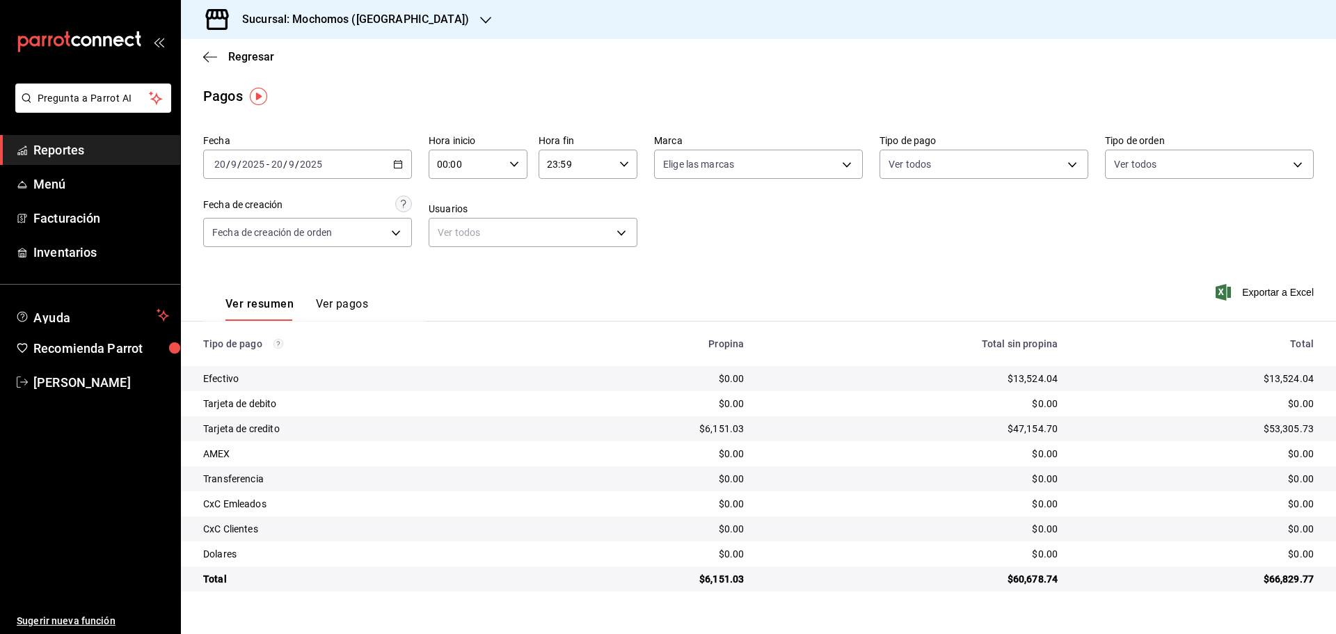 This screenshot has width=1336, height=634. What do you see at coordinates (101, 184) in the screenshot?
I see `span: Menú` at bounding box center [101, 184].